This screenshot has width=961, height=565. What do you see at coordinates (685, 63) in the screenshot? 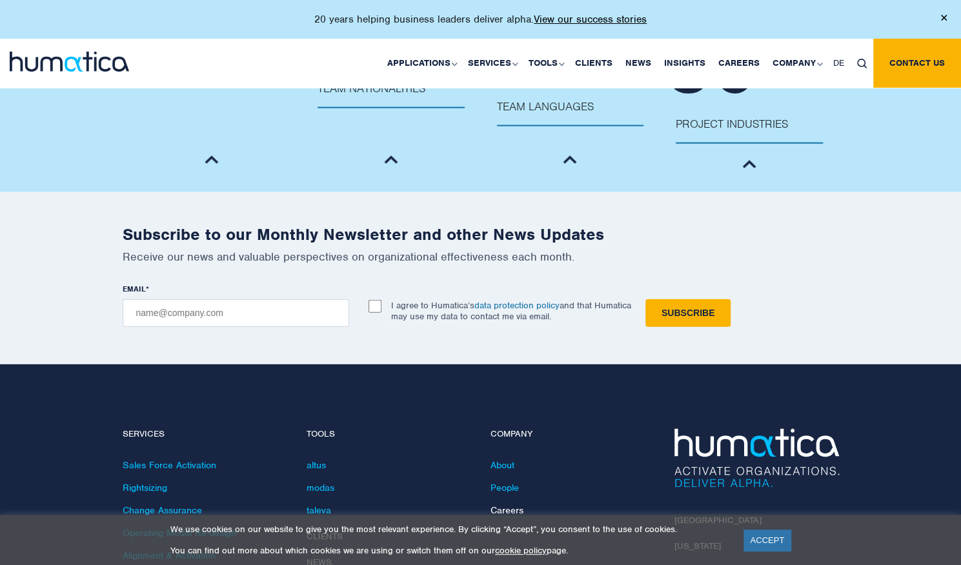
I see `a: Insights` at bounding box center [685, 63].